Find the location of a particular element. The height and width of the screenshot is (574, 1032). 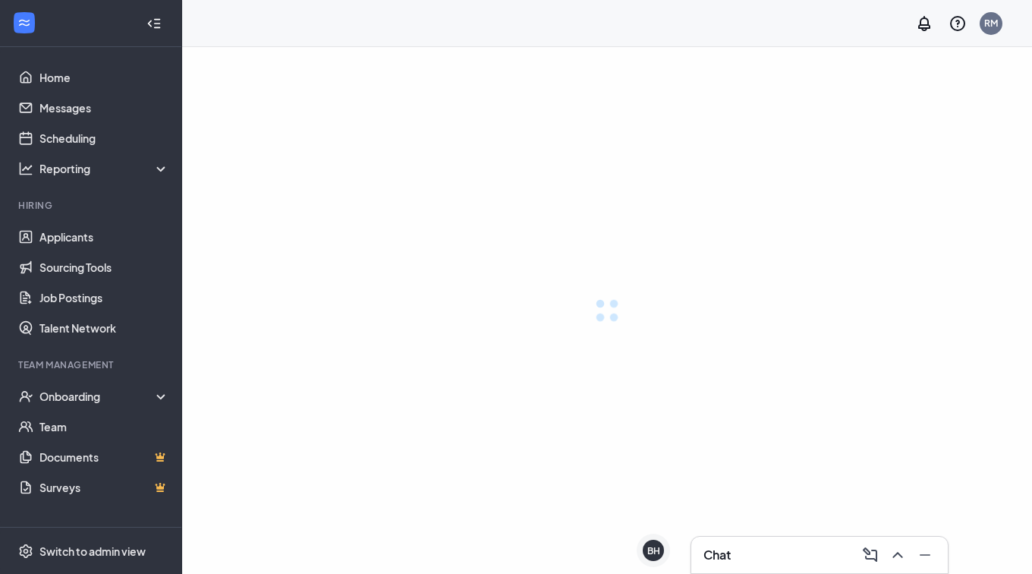

a: Talent Network is located at coordinates (104, 328).